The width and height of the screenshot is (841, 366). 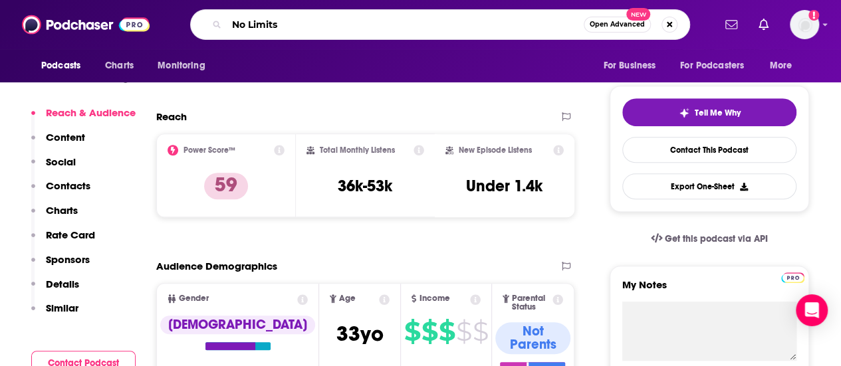 I want to click on span: New, so click(x=638, y=14).